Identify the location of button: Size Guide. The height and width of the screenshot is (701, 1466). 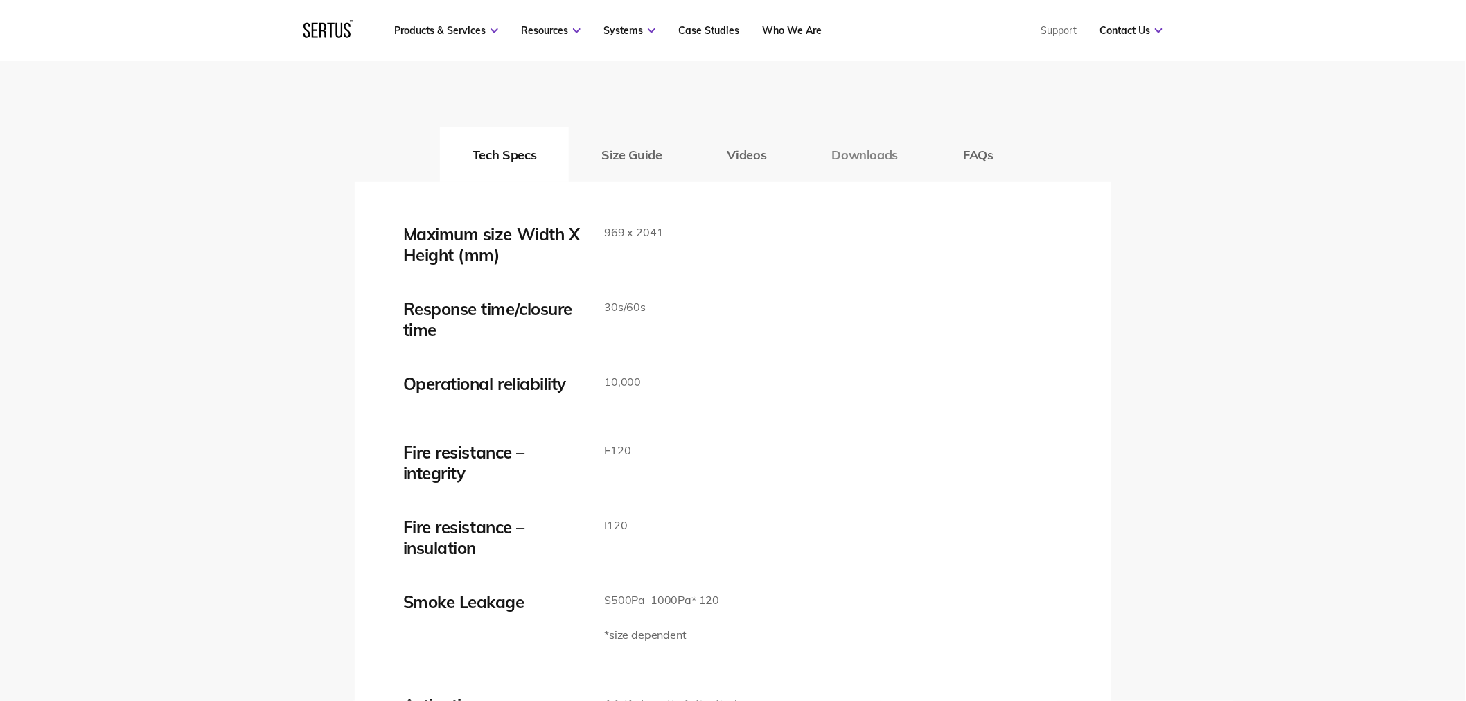
(631, 154).